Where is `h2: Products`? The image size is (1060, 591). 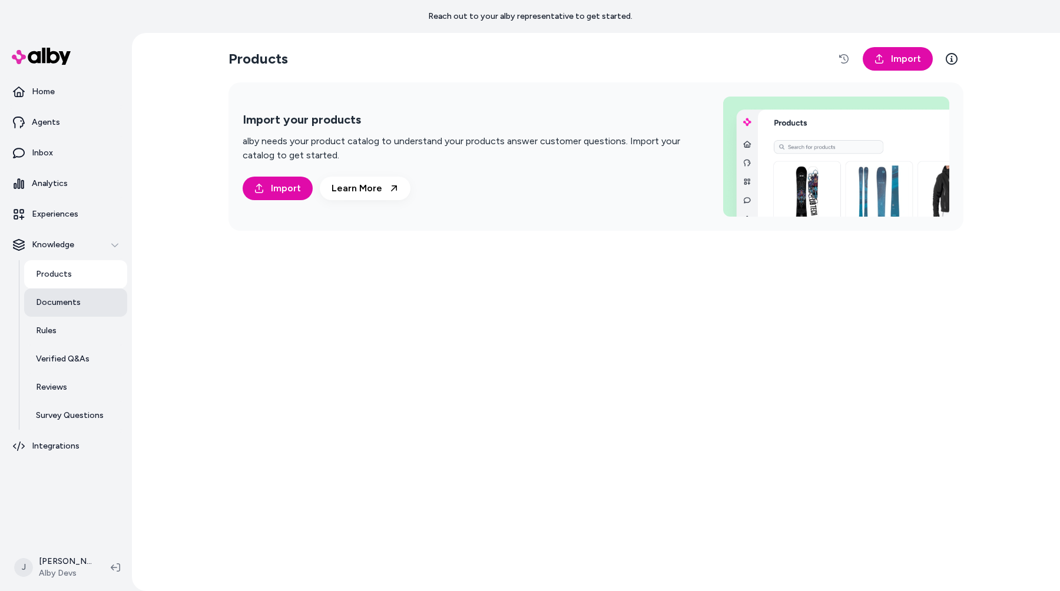
h2: Products is located at coordinates (258, 59).